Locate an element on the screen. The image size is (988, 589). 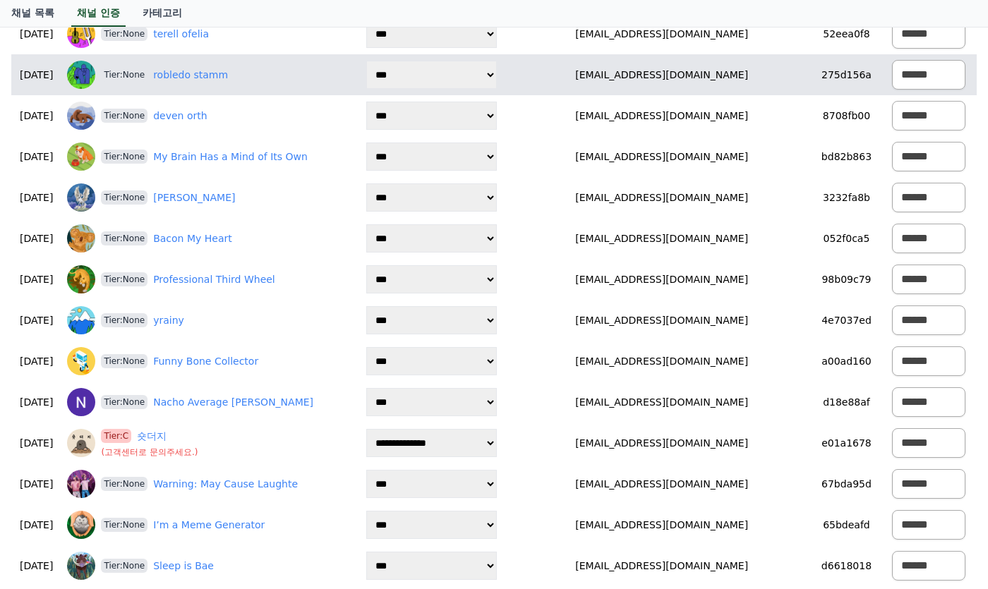
a: Messages is located at coordinates (138, 465).